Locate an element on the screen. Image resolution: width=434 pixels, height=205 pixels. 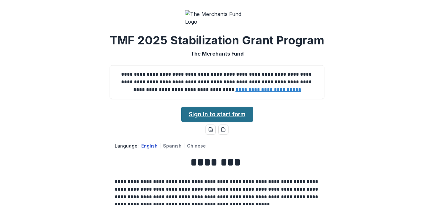
button: pdf-download is located at coordinates (223, 130).